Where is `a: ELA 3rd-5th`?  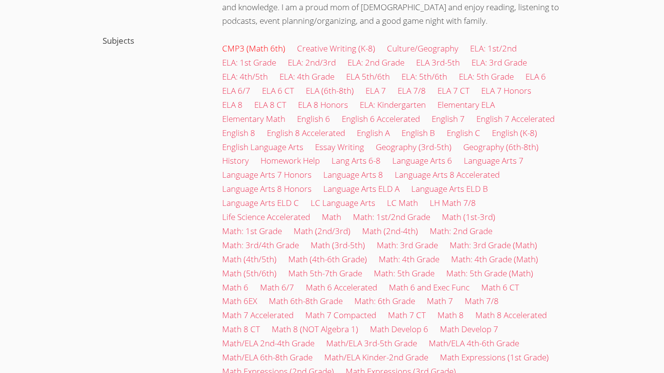
a: ELA 3rd-5th is located at coordinates (438, 62).